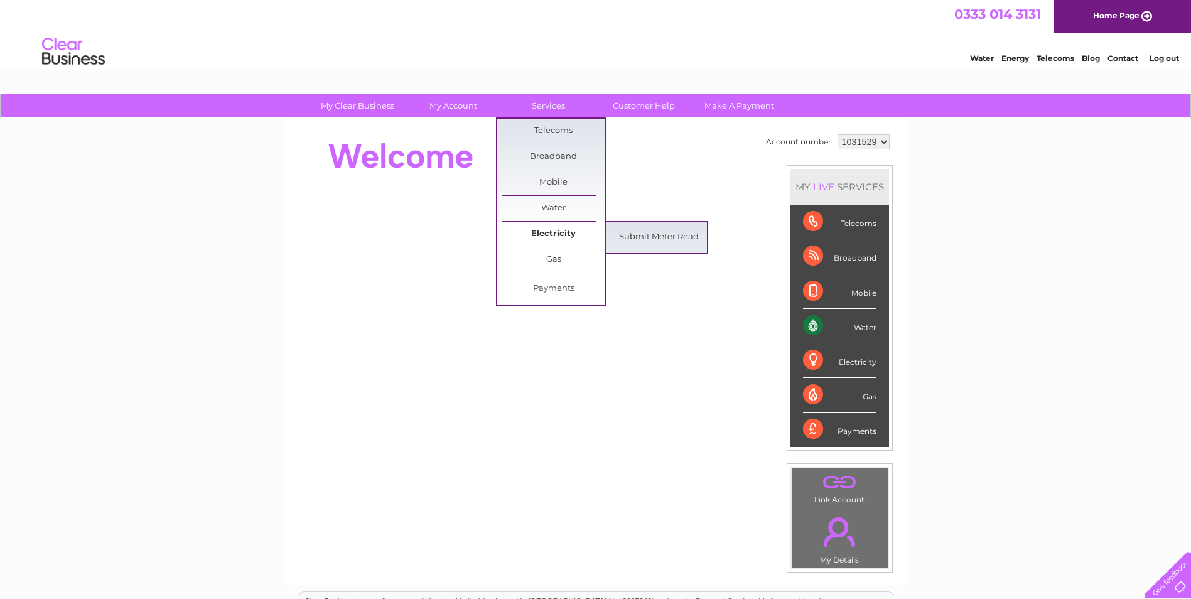 This screenshot has width=1191, height=599. Describe the element at coordinates (658, 237) in the screenshot. I see `a: Submit Meter Read` at that location.